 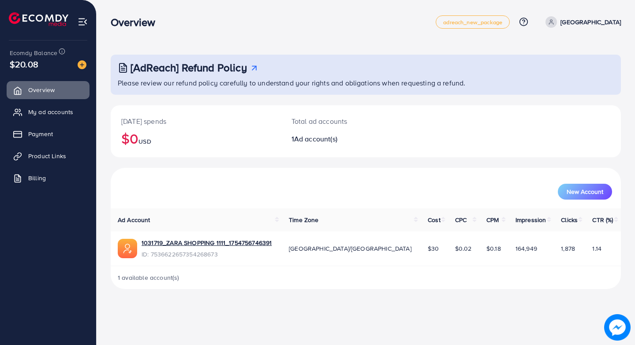 What do you see at coordinates (48, 90) in the screenshot?
I see `a: Overview` at bounding box center [48, 90].